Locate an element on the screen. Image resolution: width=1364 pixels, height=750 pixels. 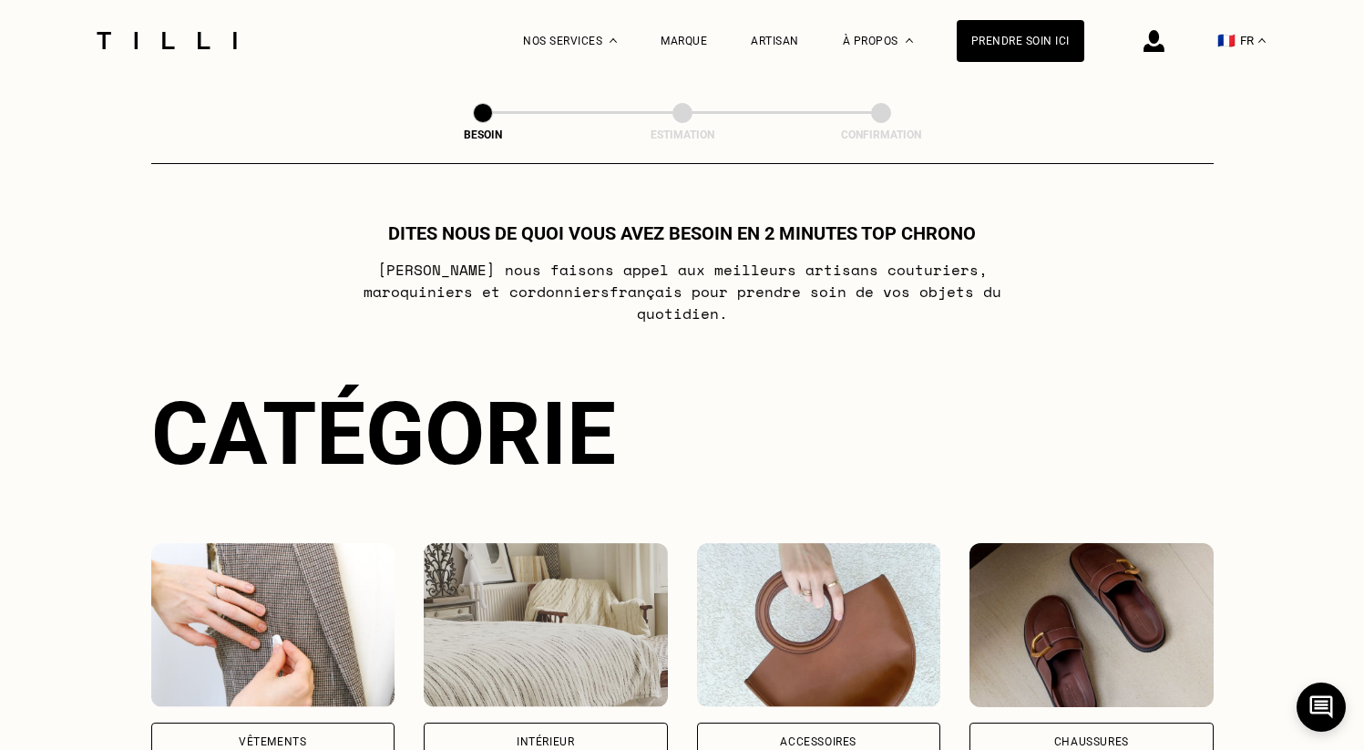
img: Accessoires is located at coordinates (819, 625).